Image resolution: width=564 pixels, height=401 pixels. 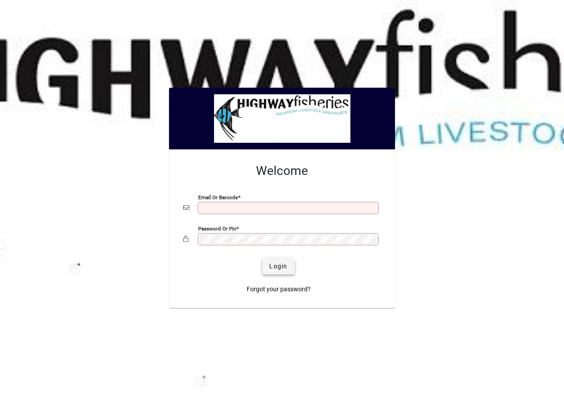 I want to click on mat-label: Password or Pin, so click(x=217, y=228).